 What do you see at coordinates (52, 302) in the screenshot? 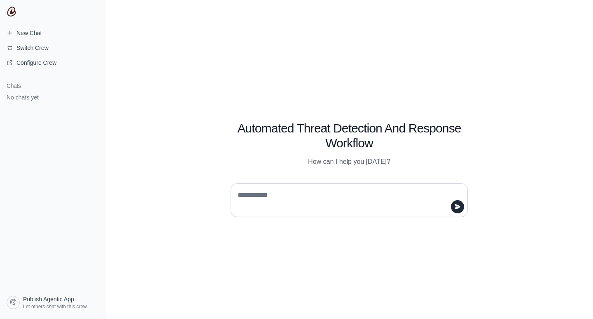
I see `a: Publish Agentic App Let others chat with this crew` at bounding box center [52, 302].